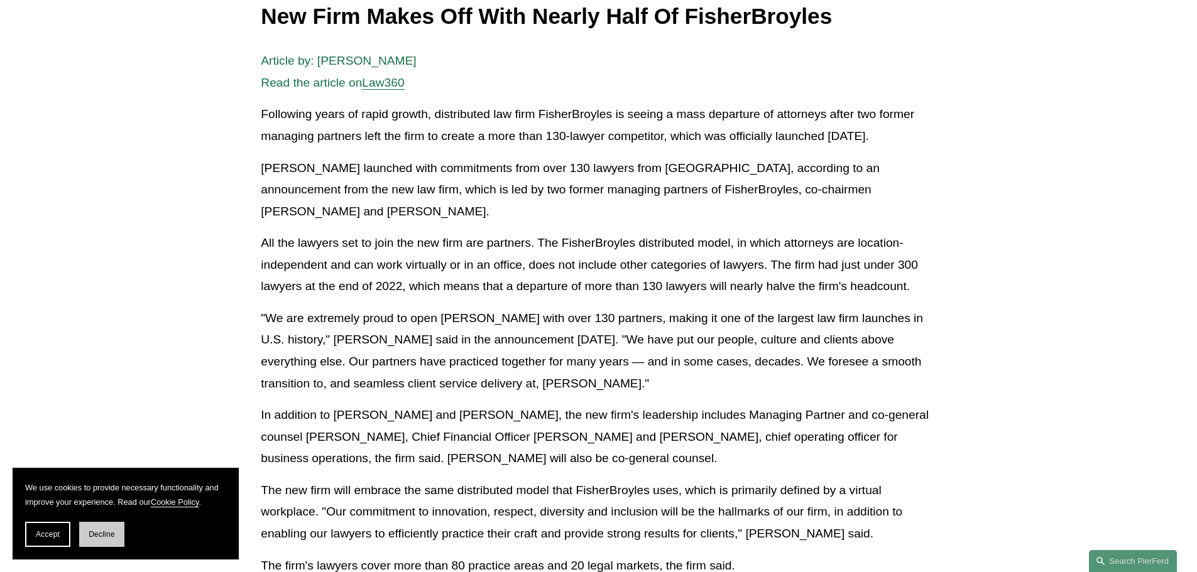 The height and width of the screenshot is (572, 1197). Describe the element at coordinates (383, 82) in the screenshot. I see `a: Law360` at that location.